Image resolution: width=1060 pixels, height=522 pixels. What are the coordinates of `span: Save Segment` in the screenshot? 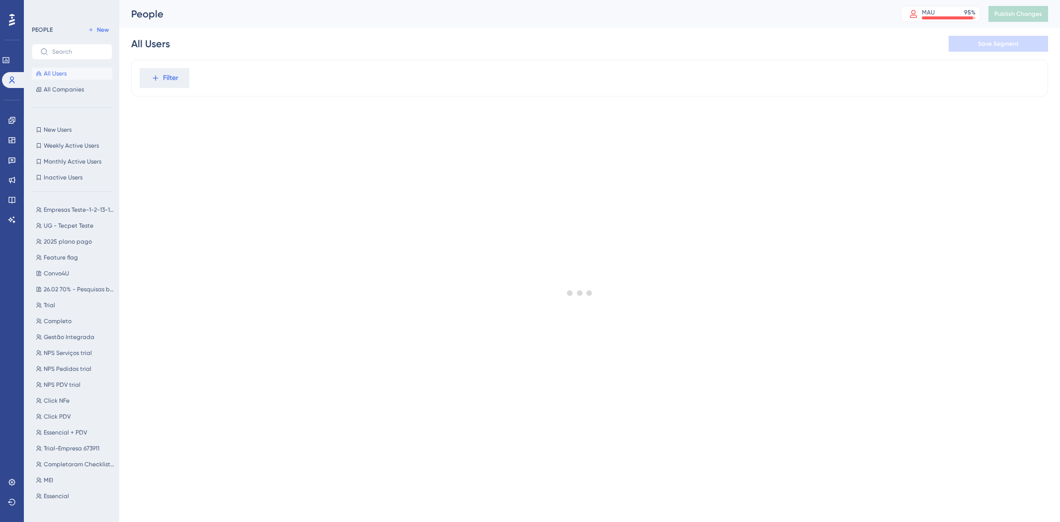 It's located at (998, 44).